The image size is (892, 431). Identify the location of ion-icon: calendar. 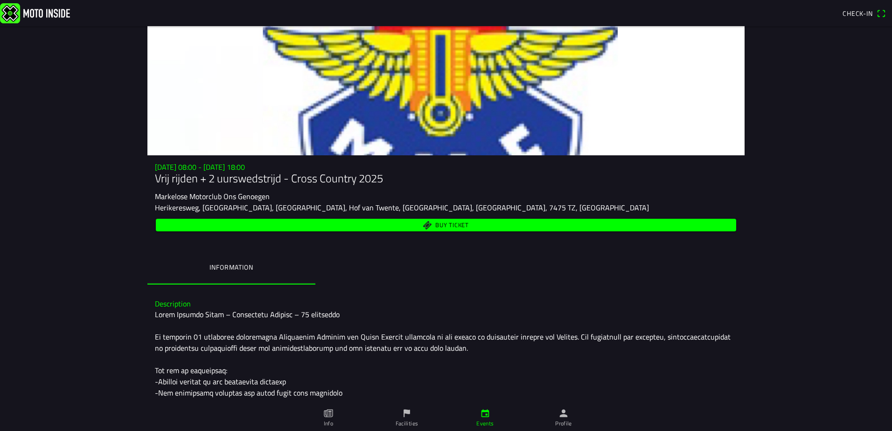
(485, 413).